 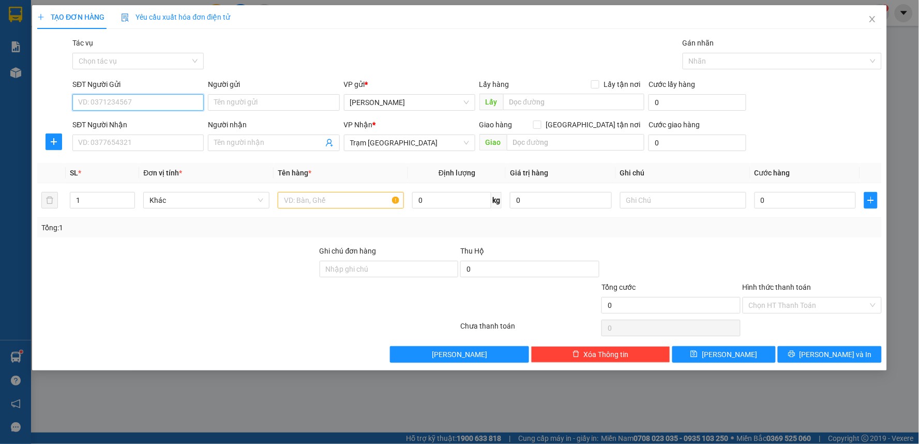 I want to click on span: Giá trị hàng, so click(x=529, y=173).